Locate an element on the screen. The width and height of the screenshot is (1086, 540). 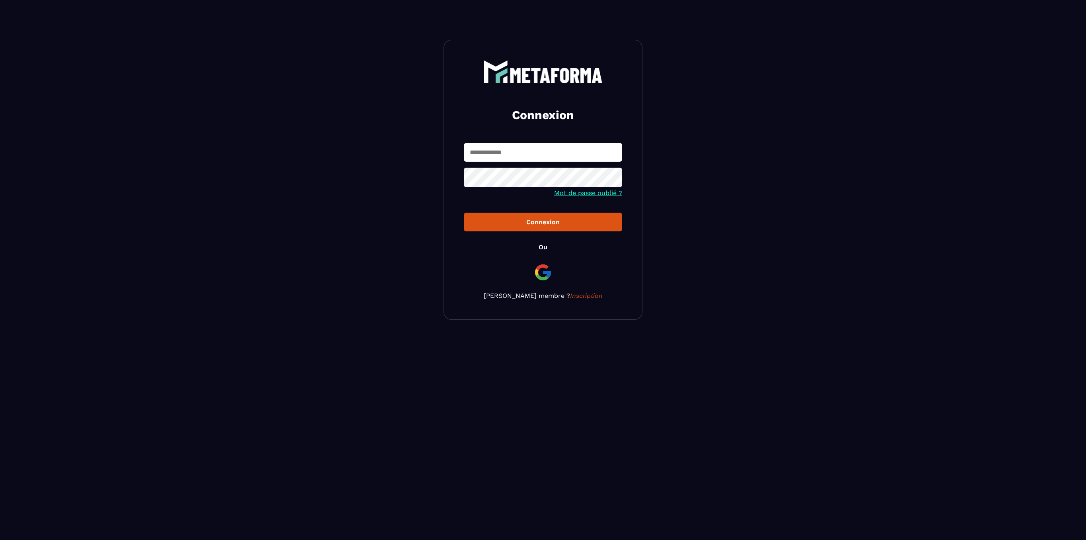
h2: Connexion is located at coordinates (543, 115).